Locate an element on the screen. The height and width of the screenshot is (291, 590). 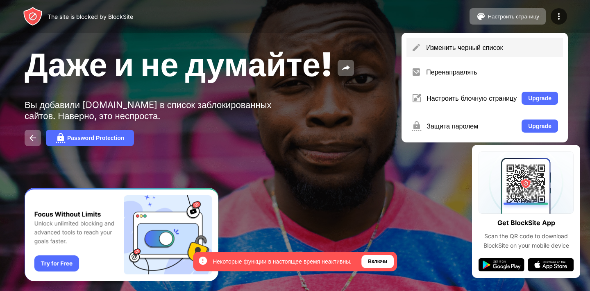
div: Настроить страницу is located at coordinates (513, 16).